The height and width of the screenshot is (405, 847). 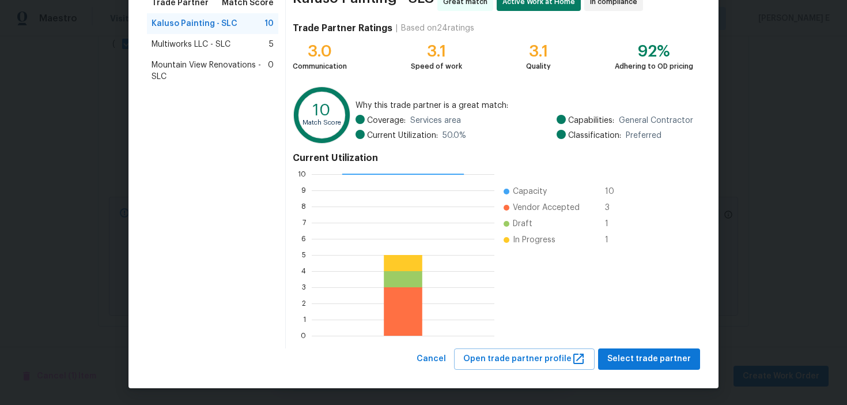 What do you see at coordinates (304, 206) in the screenshot?
I see `text: 8` at bounding box center [304, 206].